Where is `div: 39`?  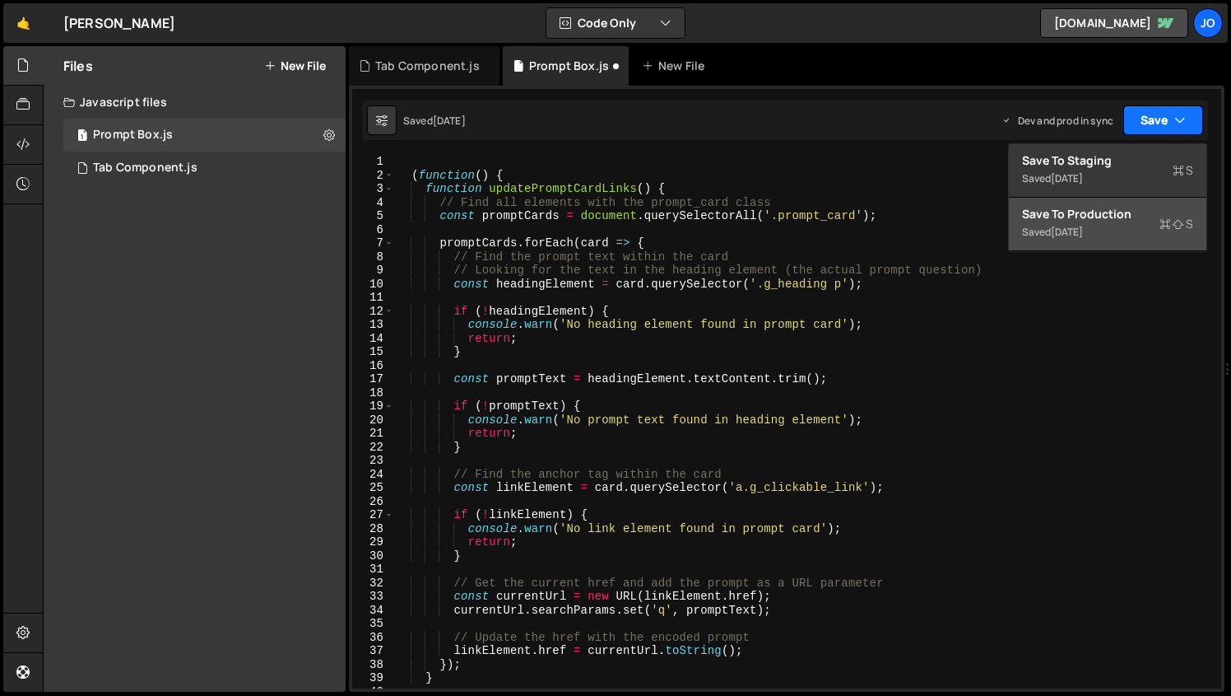 div: 39 is located at coordinates (373, 677).